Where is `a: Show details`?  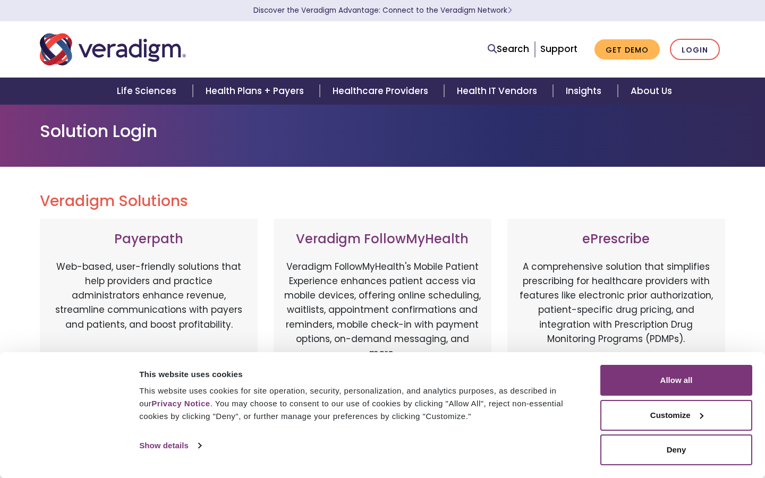
a: Show details is located at coordinates (170, 446).